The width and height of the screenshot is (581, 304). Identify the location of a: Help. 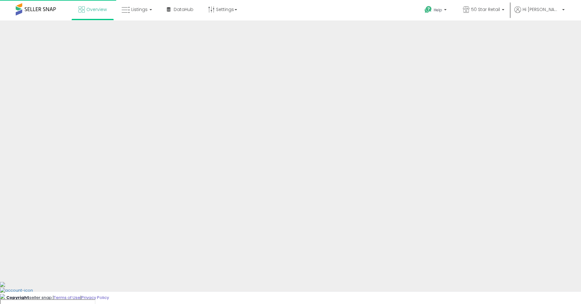
(437, 11).